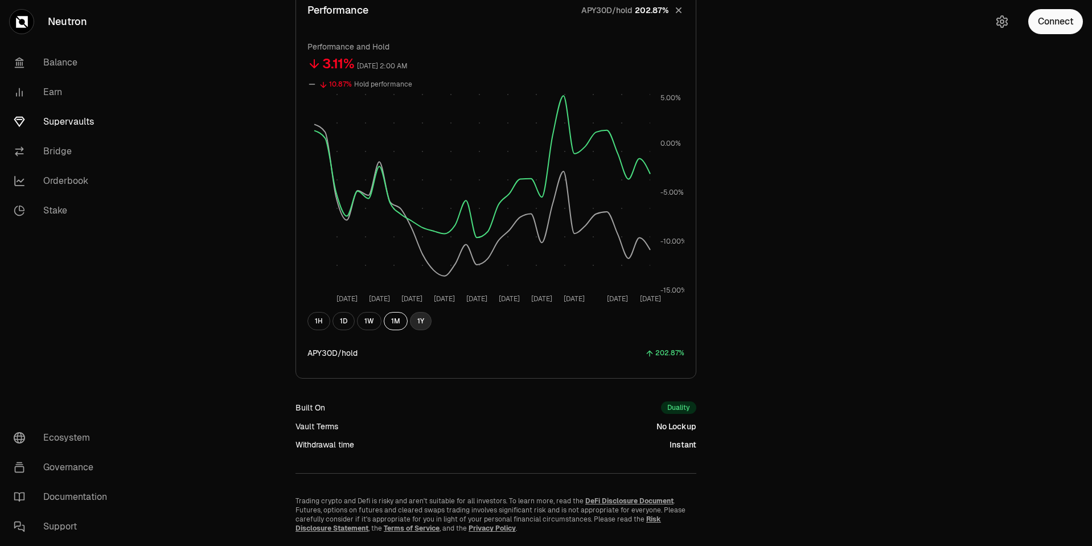 This screenshot has width=1092, height=546. What do you see at coordinates (64, 438) in the screenshot?
I see `a: Ecosystem` at bounding box center [64, 438].